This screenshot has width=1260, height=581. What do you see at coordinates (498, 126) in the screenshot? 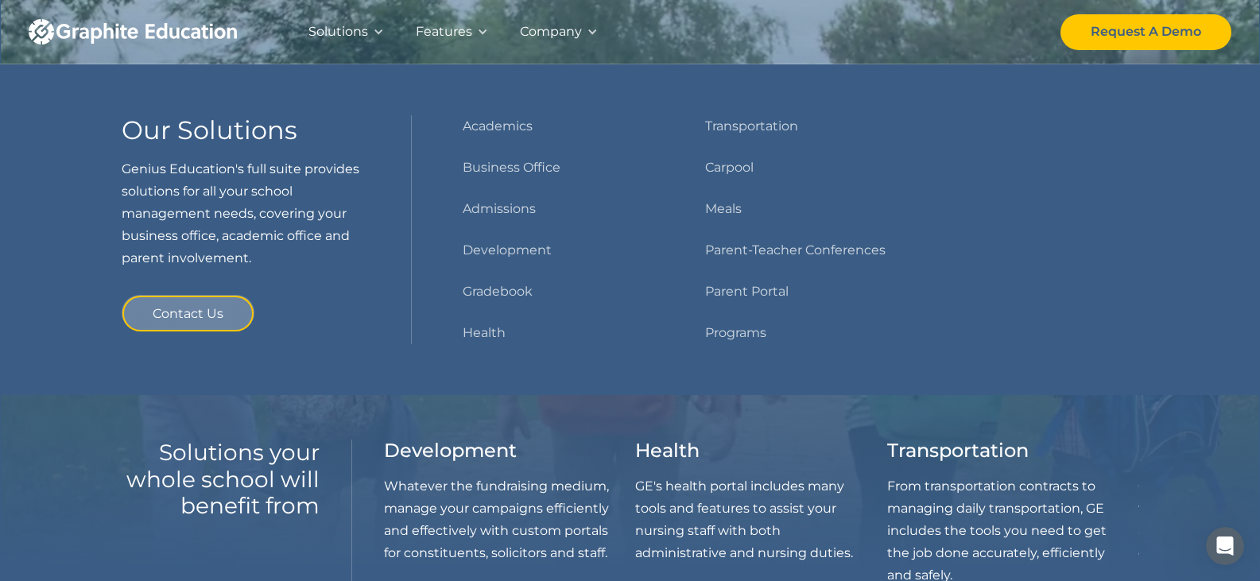
I see `a: Academics` at bounding box center [498, 126].